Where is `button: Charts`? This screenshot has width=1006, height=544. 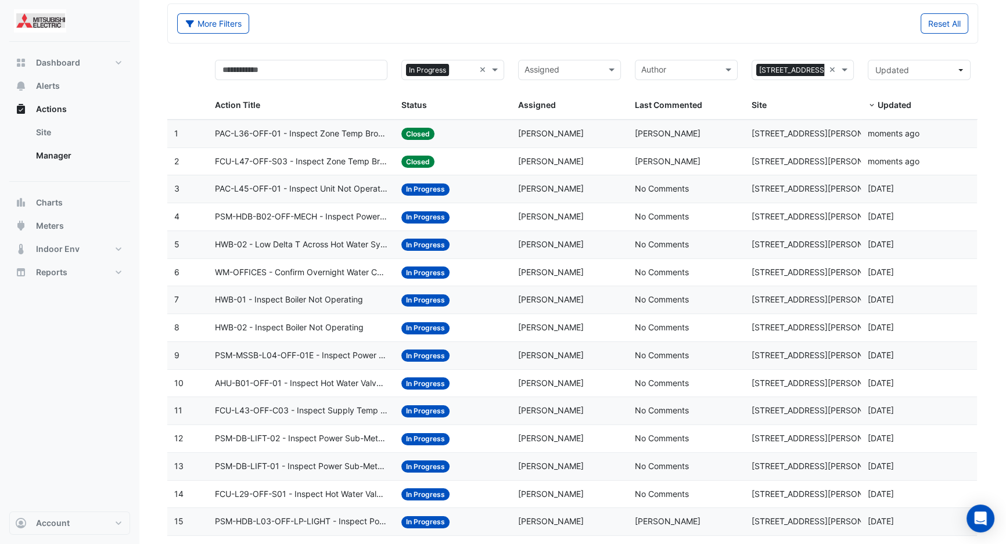 button: Charts is located at coordinates (70, 203).